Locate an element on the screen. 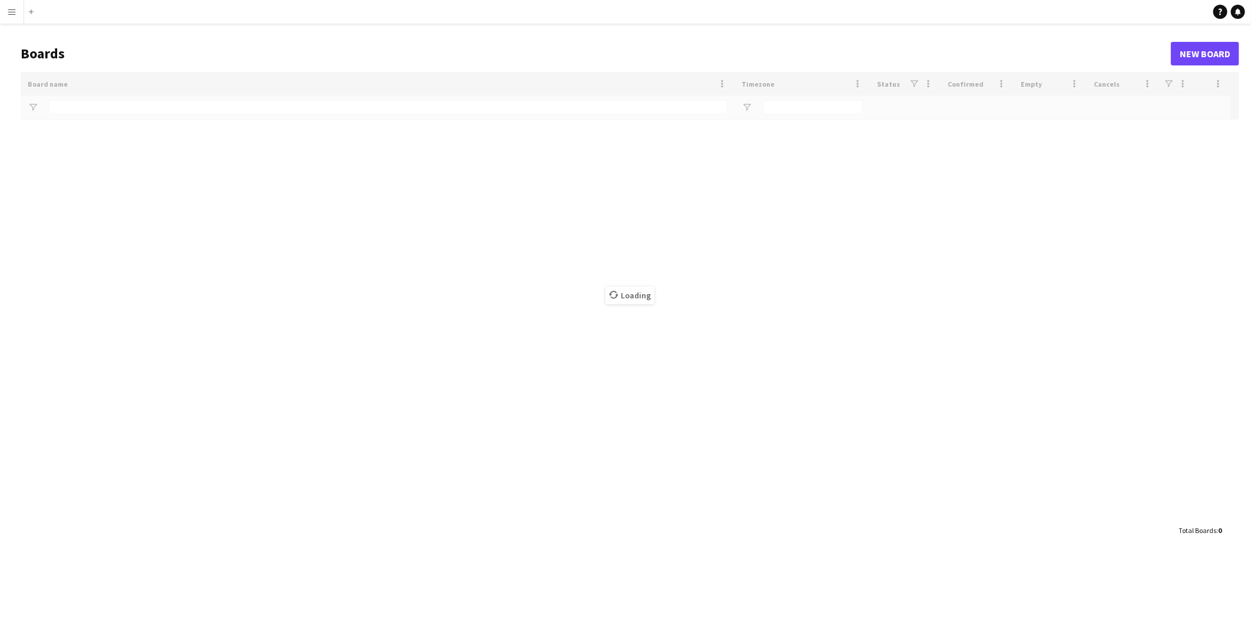 The image size is (1251, 625). span: Loading is located at coordinates (630, 295).